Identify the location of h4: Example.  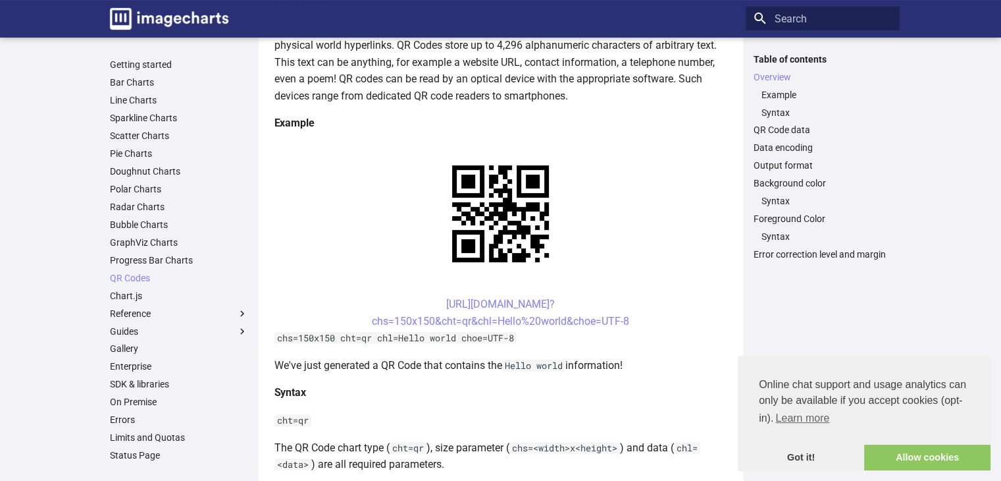
(501, 123).